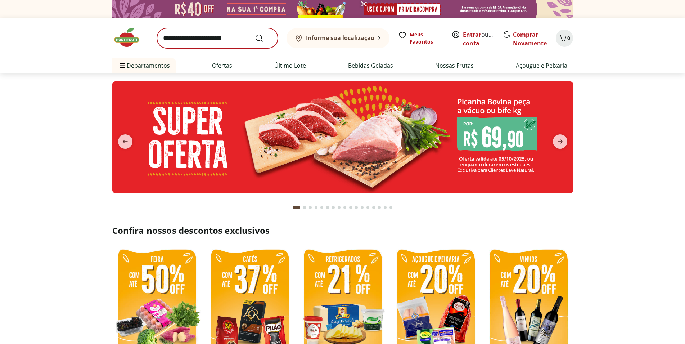 The image size is (685, 344). What do you see at coordinates (339, 207) in the screenshot?
I see `button: Go to page 8 from fs-carousel` at bounding box center [339, 207].